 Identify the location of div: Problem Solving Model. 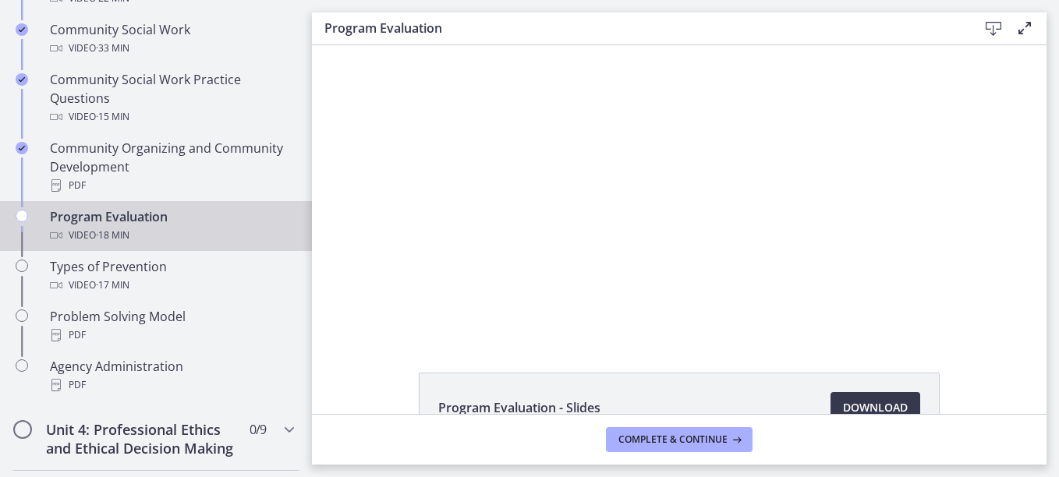
(172, 326).